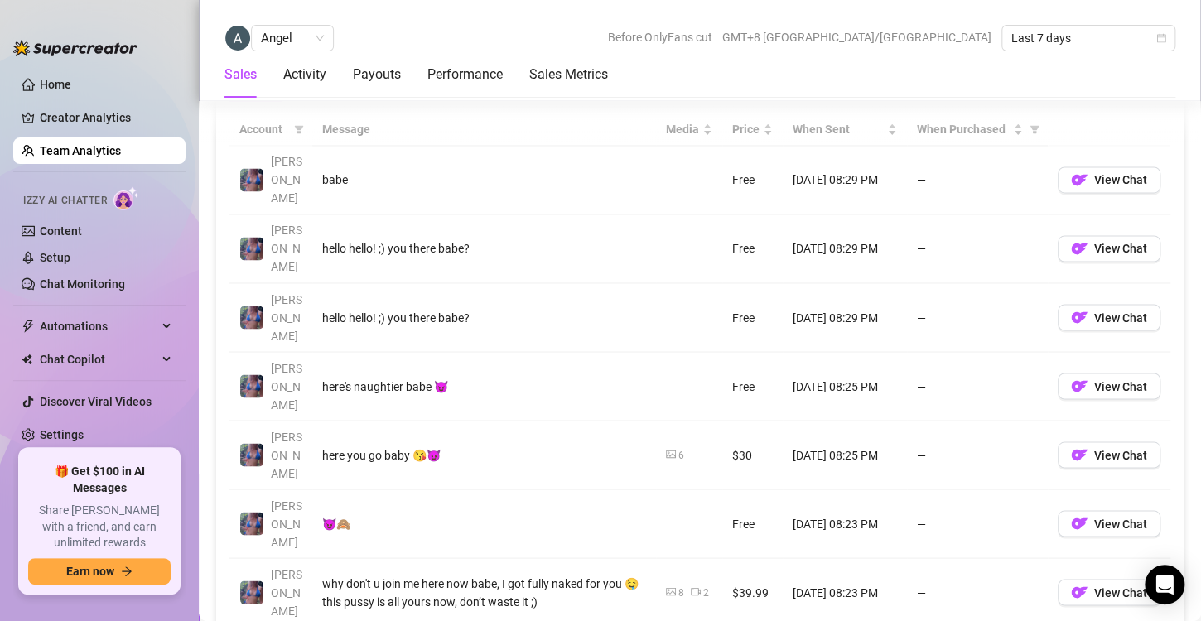  Describe the element at coordinates (689, 129) in the screenshot. I see `th: Media` at that location.